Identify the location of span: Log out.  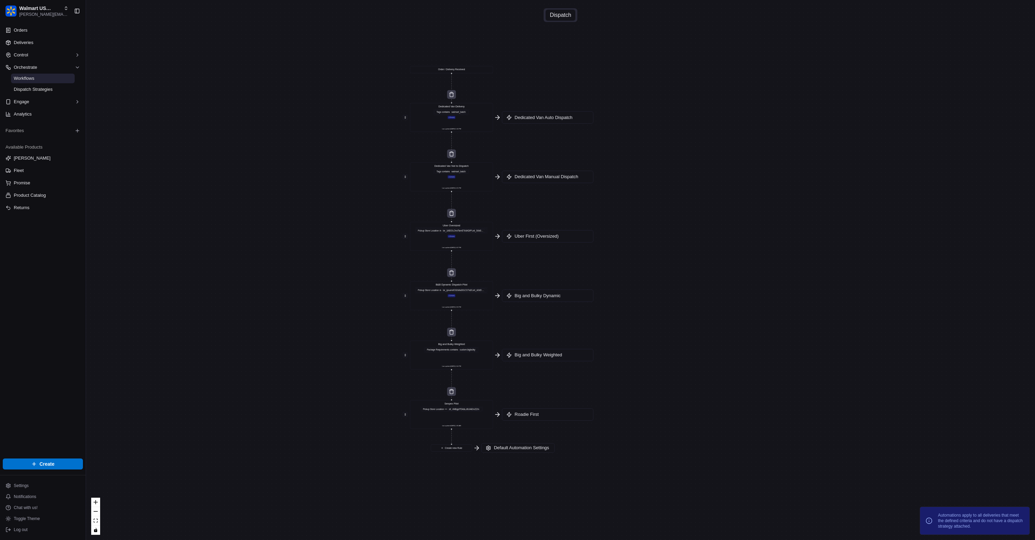
(21, 530).